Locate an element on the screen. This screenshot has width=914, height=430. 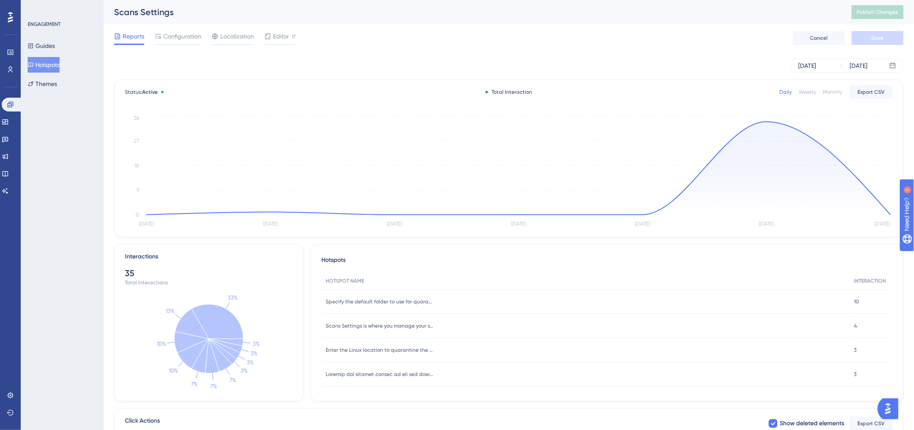
span: Editor is located at coordinates (281, 36).